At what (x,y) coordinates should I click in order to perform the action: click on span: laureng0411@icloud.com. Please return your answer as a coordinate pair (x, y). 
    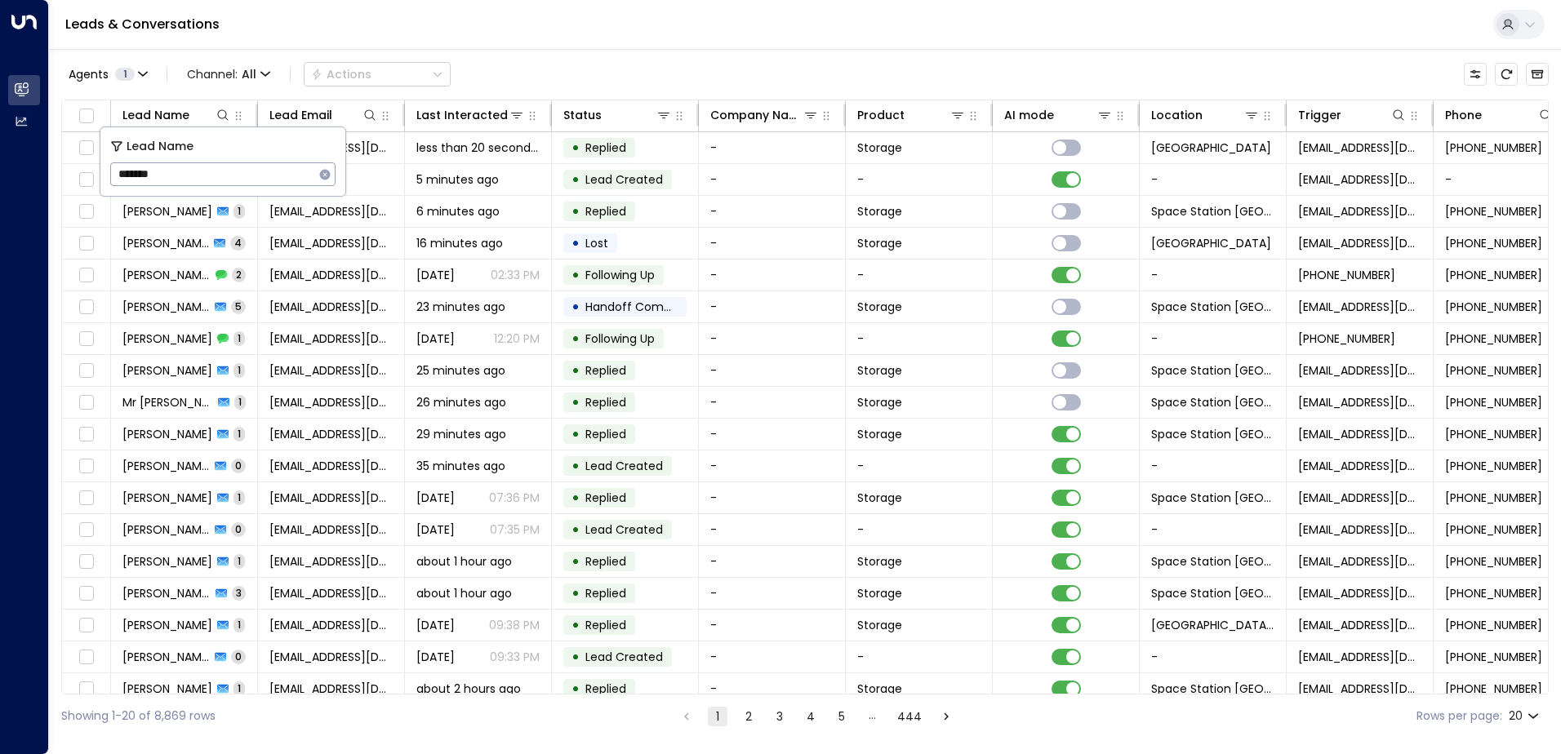
    Looking at the image, I should click on (331, 466).